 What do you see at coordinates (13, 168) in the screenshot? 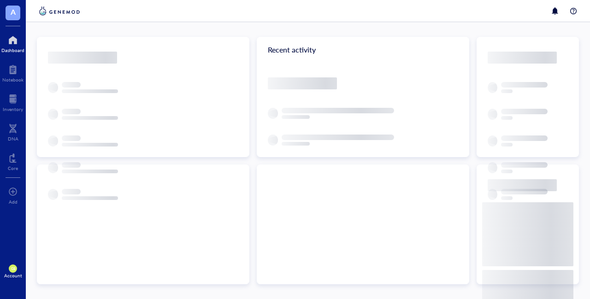
I see `div: Core` at bounding box center [13, 168].